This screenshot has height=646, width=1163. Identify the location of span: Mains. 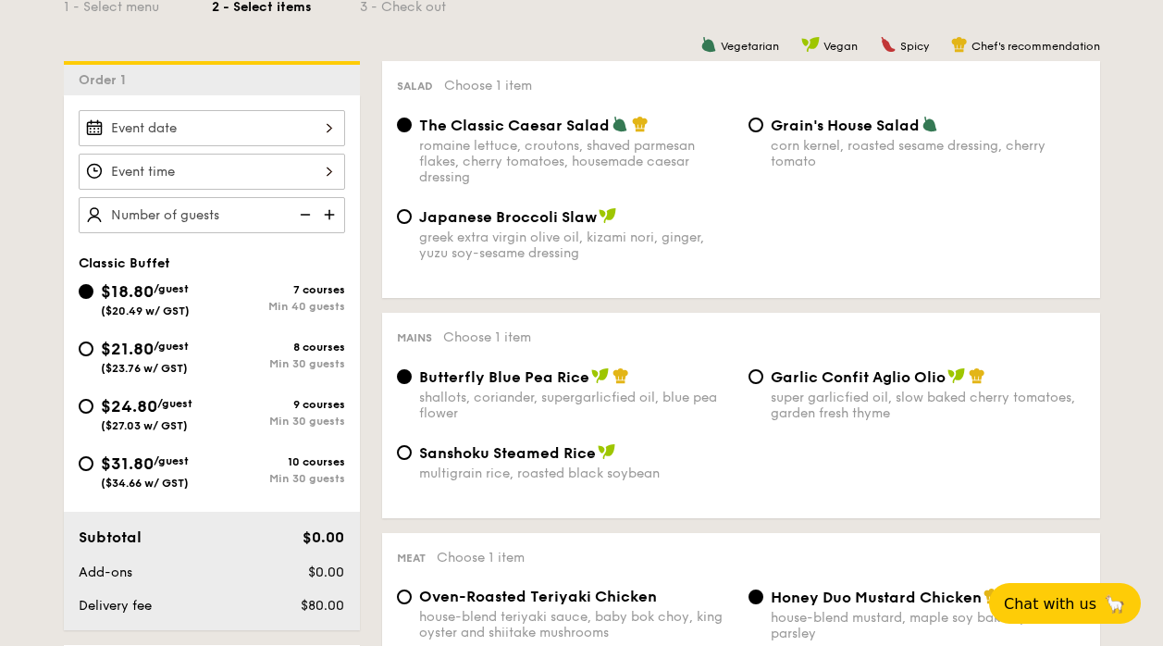
(414, 338).